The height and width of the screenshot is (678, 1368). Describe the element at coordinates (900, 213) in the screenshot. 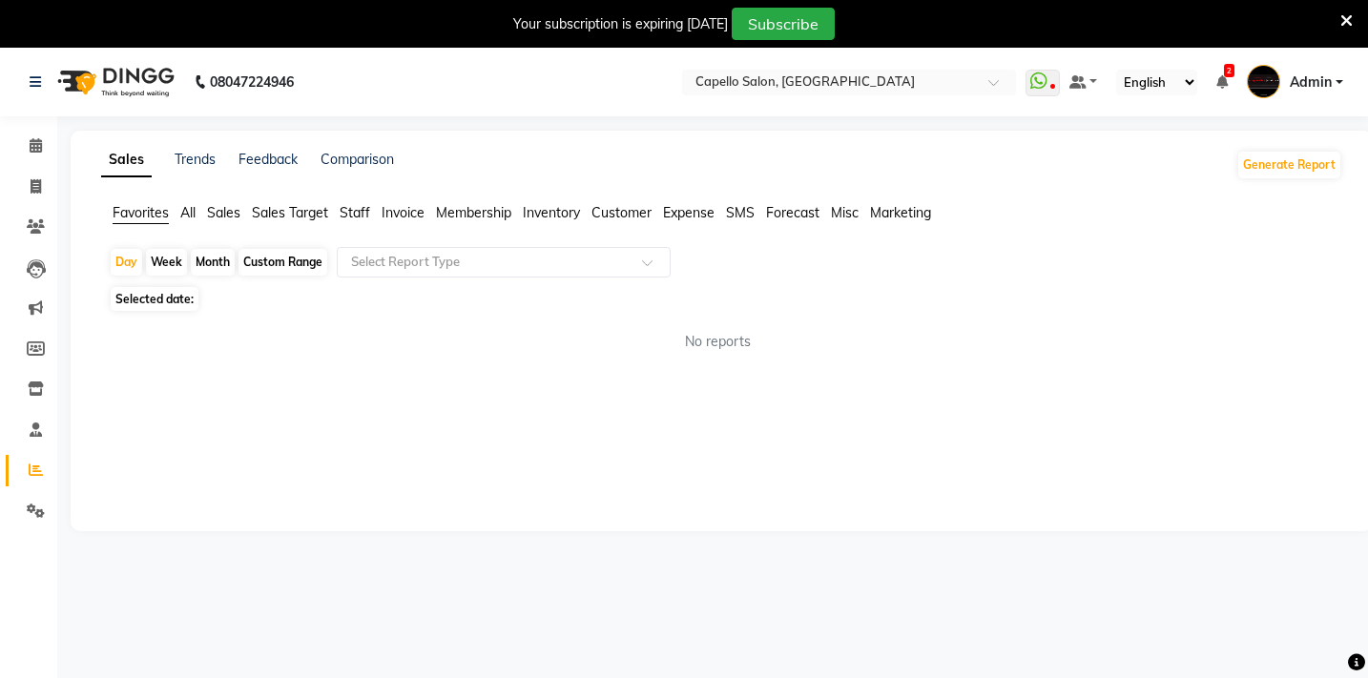

I see `span: Marketing` at that location.